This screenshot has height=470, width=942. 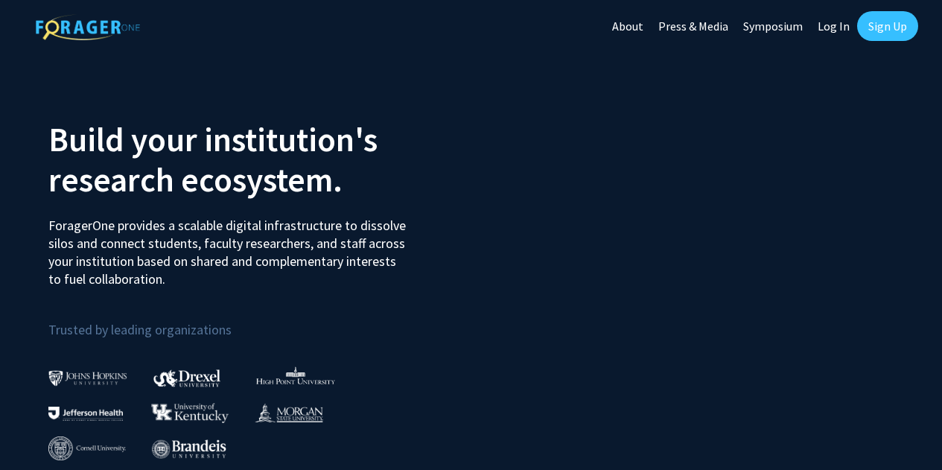 I want to click on img: Johns Hopkins University, so click(x=88, y=378).